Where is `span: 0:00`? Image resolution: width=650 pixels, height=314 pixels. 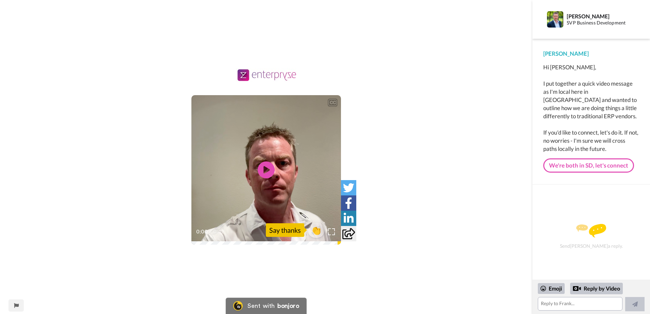 span: 0:00 is located at coordinates (202, 232).